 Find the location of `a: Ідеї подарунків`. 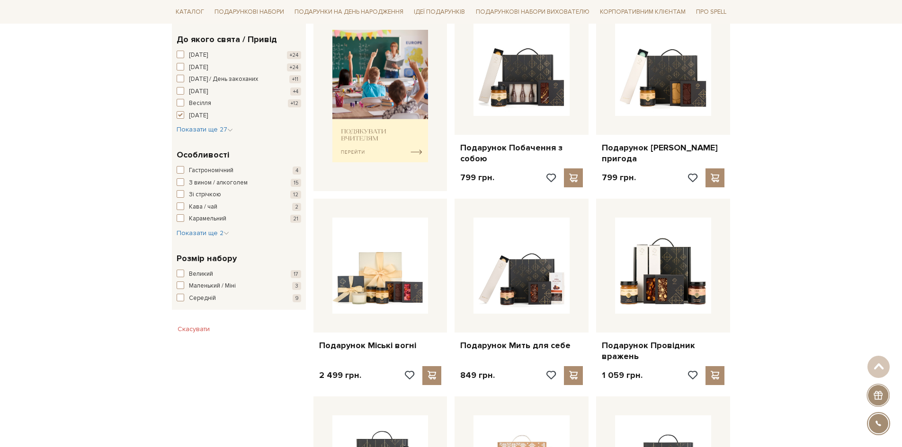

a: Ідеї подарунків is located at coordinates (439, 12).